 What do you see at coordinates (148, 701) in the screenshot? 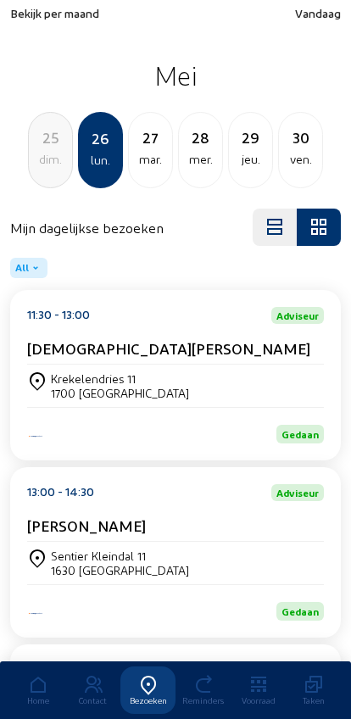
I see `div: Bezoeken` at bounding box center [148, 701].